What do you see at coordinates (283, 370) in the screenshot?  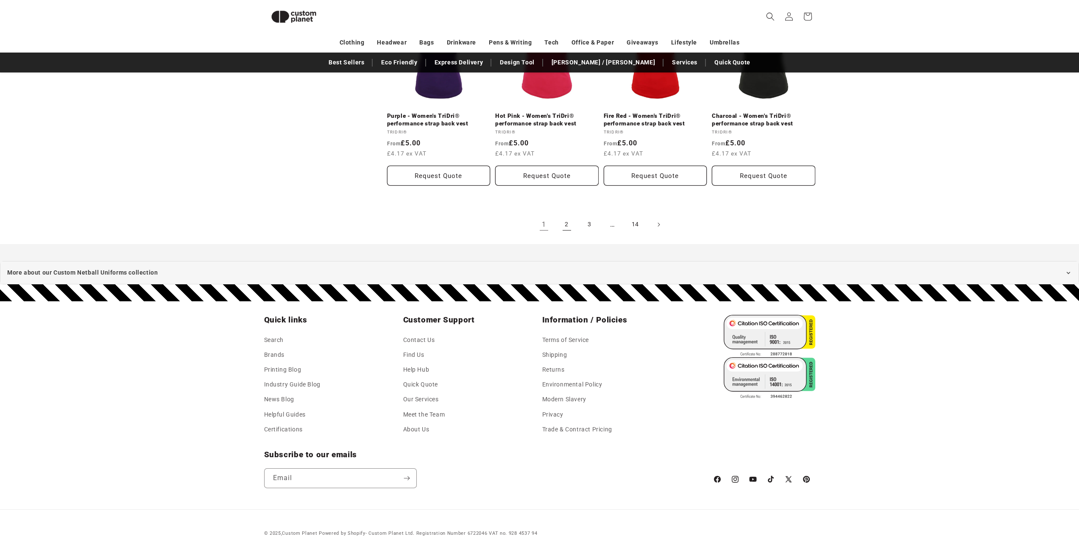 I see `a: Printing Blog` at bounding box center [283, 370].